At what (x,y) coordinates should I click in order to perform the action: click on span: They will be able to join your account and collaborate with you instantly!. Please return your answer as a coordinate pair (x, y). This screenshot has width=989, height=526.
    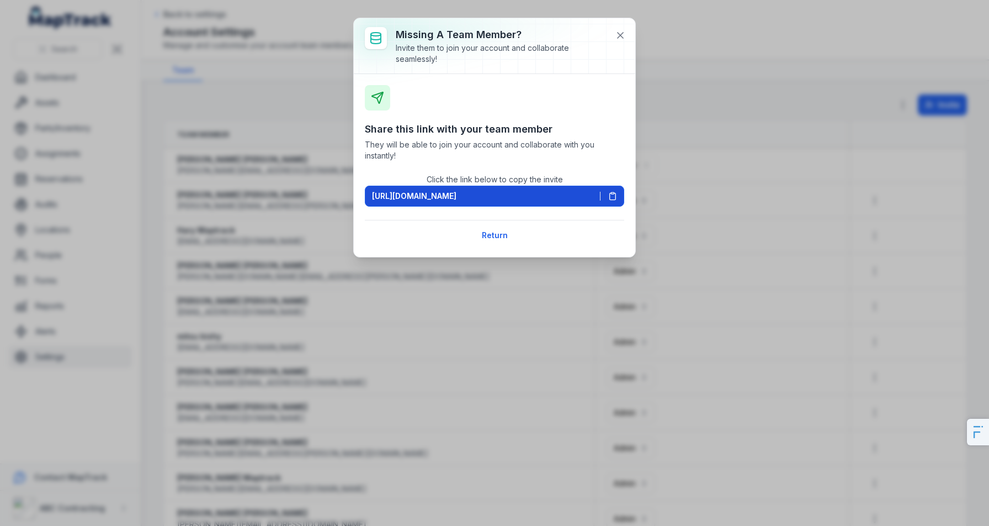
    Looking at the image, I should click on (495, 150).